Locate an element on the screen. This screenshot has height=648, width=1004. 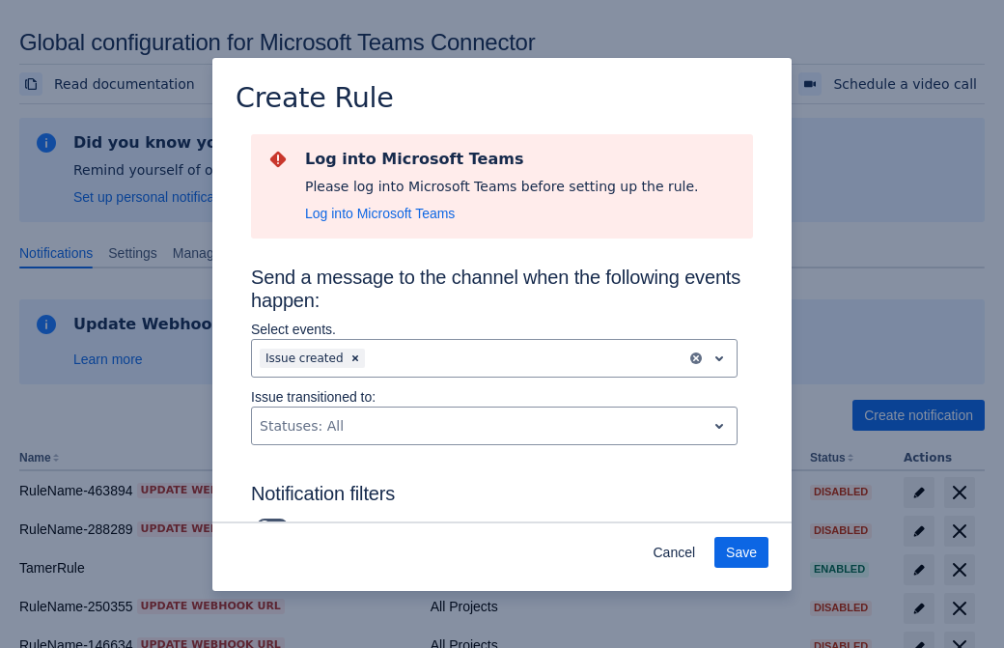
span: Log into Microsoft Teams is located at coordinates (379, 213).